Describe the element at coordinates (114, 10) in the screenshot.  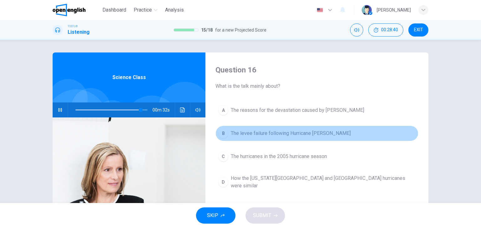
I see `span: Dashboard` at that location.